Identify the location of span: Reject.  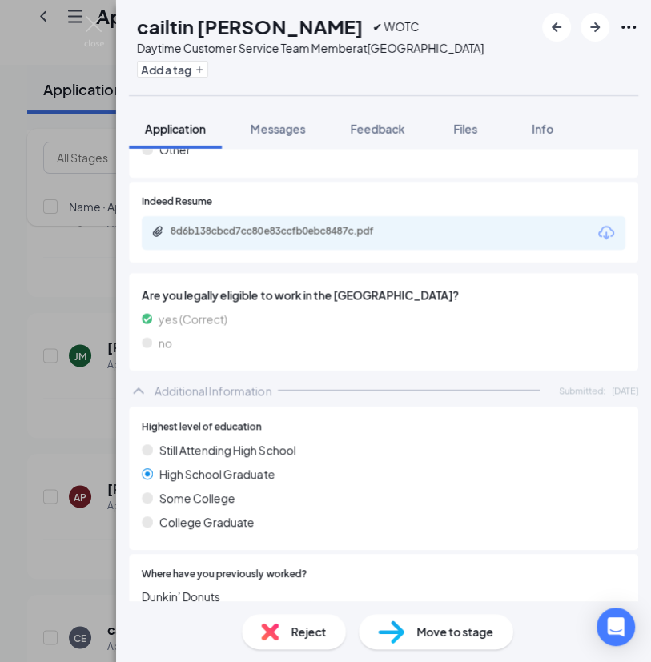
(309, 632).